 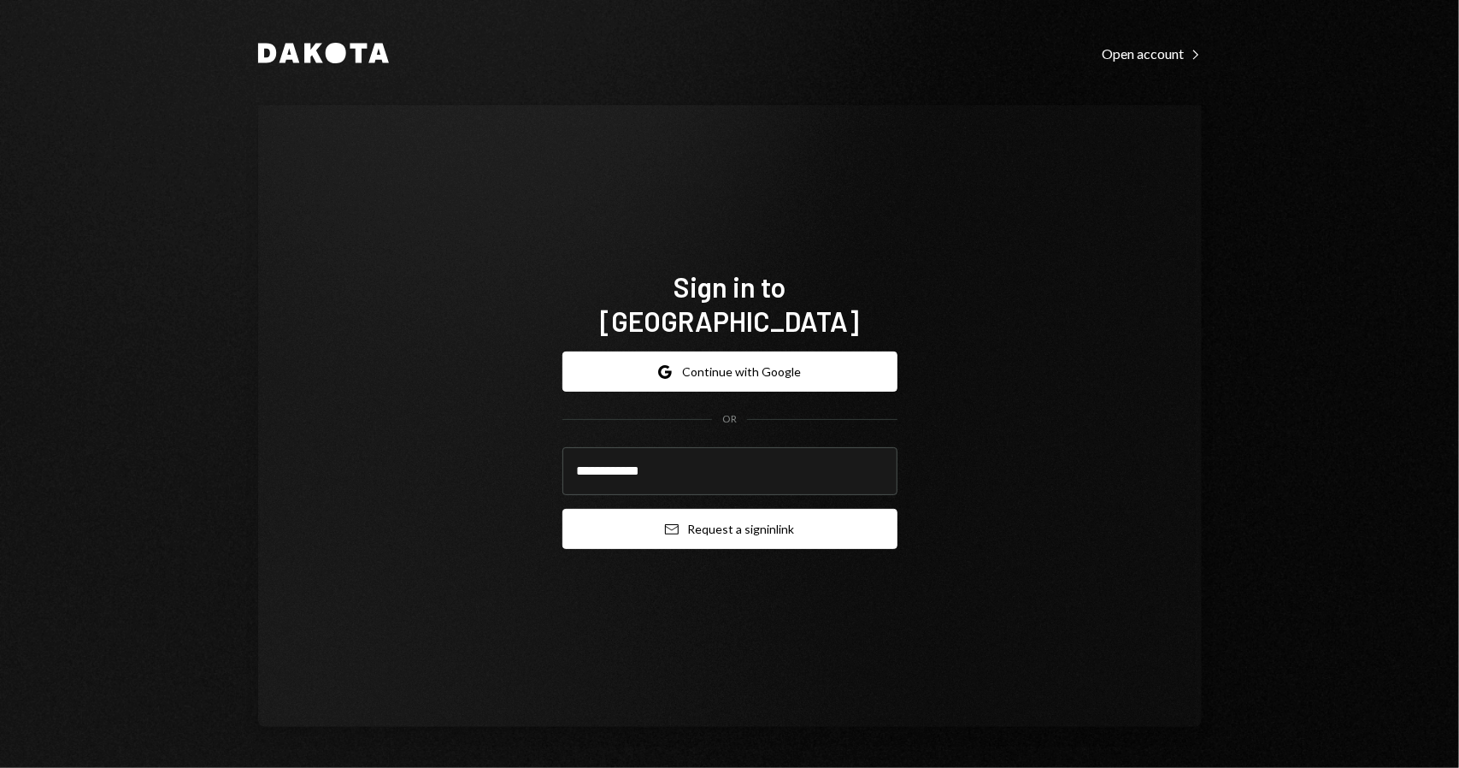 What do you see at coordinates (730, 371) in the screenshot?
I see `button: Continue with Google` at bounding box center [730, 371].